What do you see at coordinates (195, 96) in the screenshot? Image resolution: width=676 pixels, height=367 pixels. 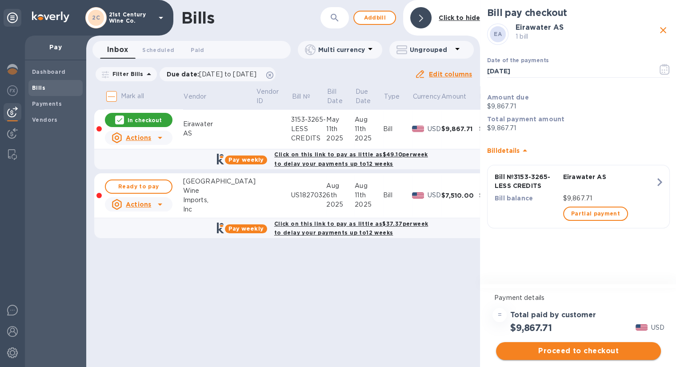 I see `p: Vendor` at bounding box center [195, 96].